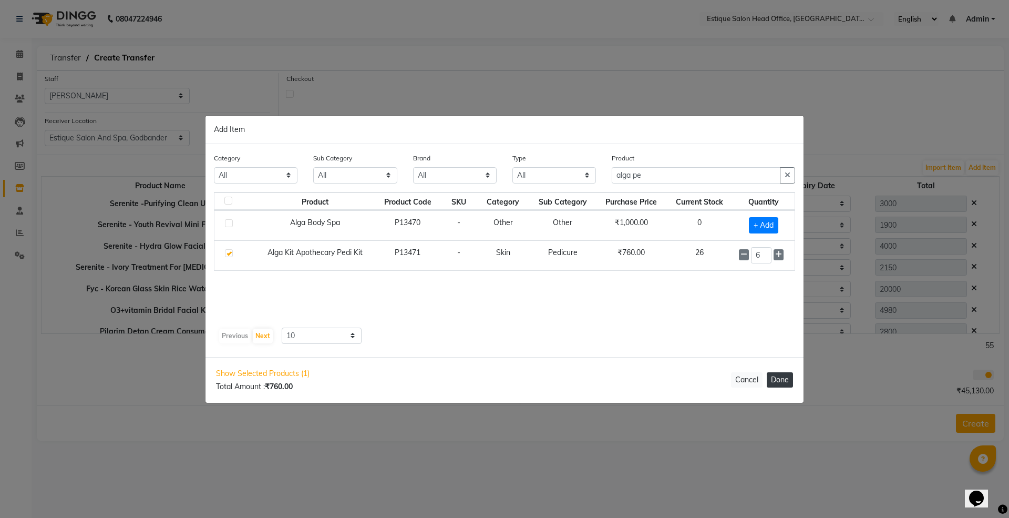 This screenshot has width=1009, height=518. What do you see at coordinates (459, 201) in the screenshot?
I see `th: SKU` at bounding box center [459, 201].